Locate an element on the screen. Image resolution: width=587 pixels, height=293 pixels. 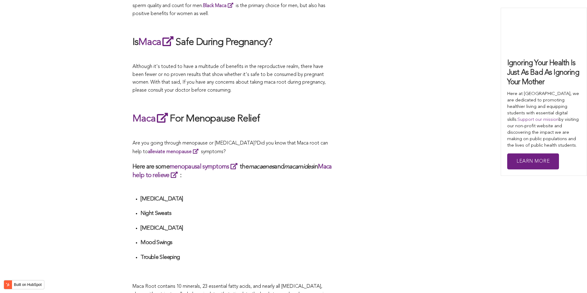
strong: Black Maca is located at coordinates (214, 6).